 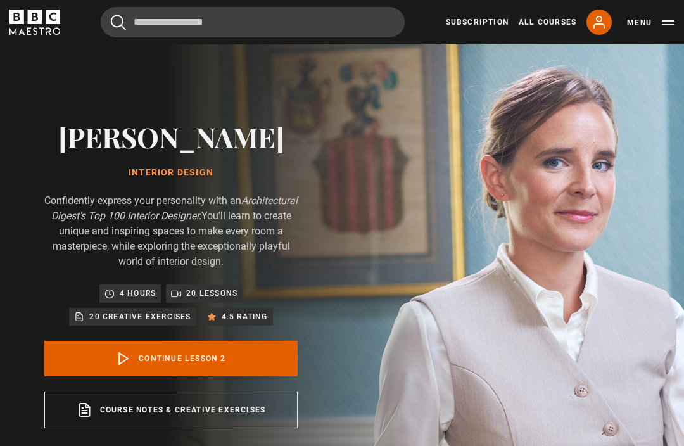 I want to click on input: Search, so click(x=253, y=22).